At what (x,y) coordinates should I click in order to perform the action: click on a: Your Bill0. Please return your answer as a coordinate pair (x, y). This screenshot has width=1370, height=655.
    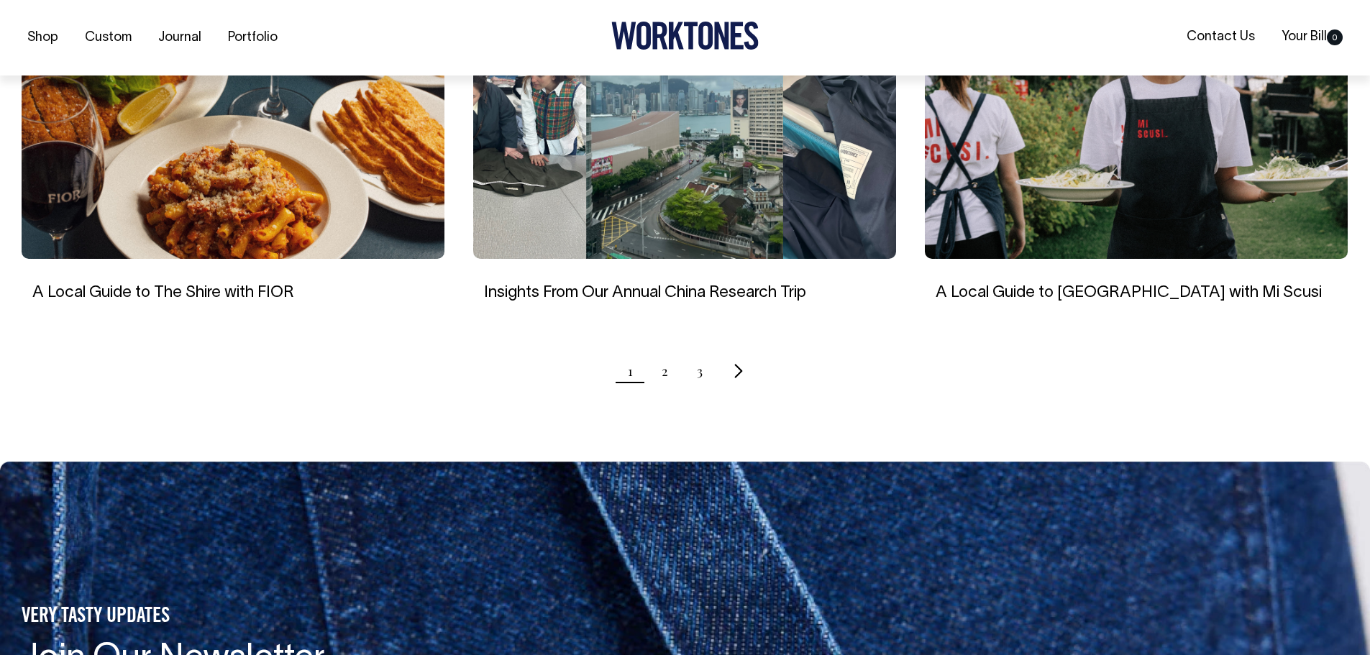
    Looking at the image, I should click on (1312, 37).